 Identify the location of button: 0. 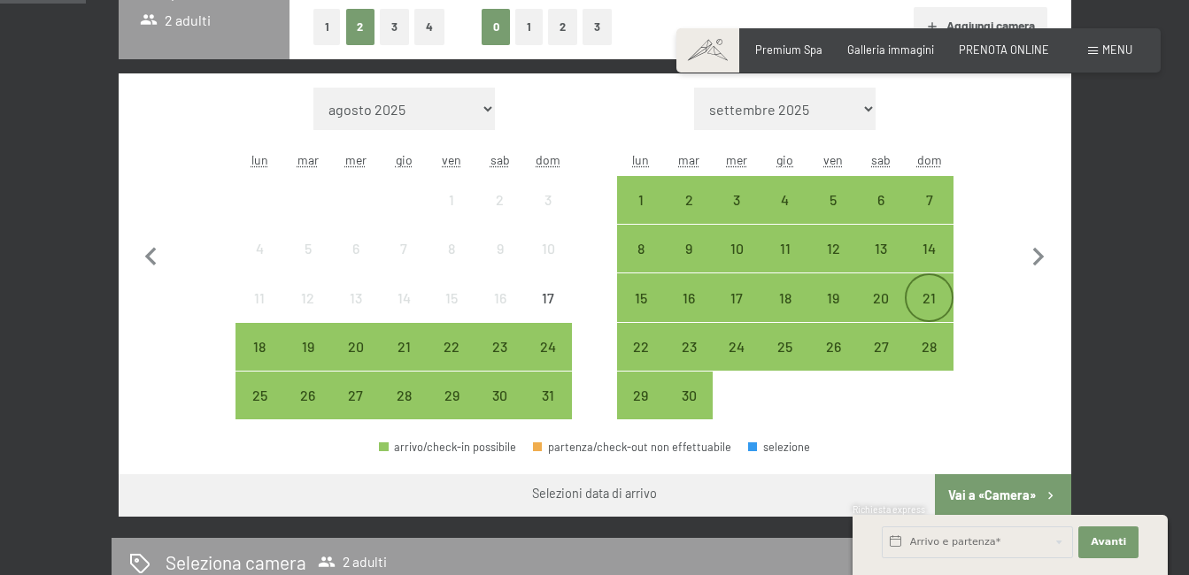
(496, 27).